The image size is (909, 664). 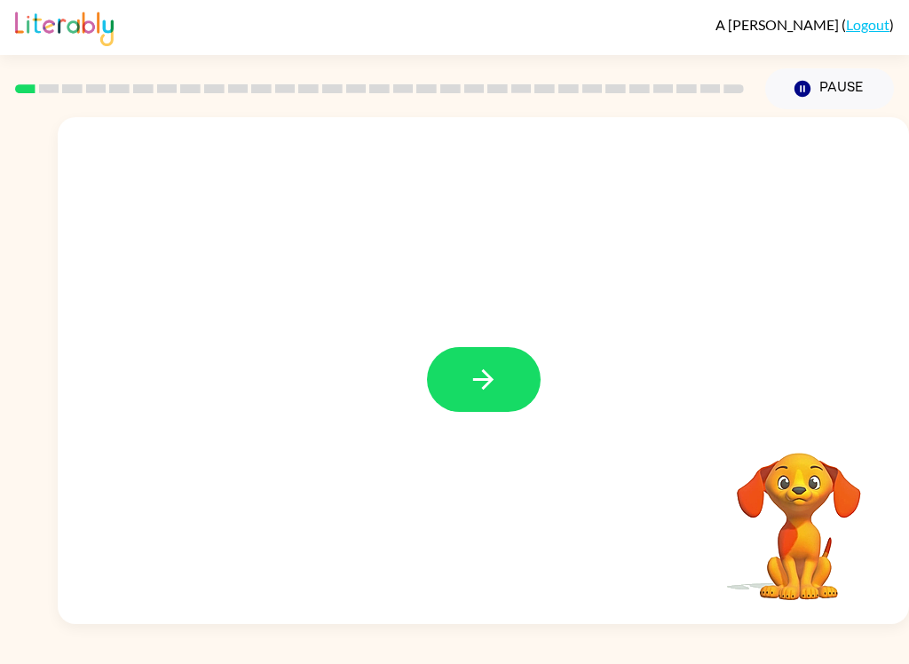 What do you see at coordinates (64, 27) in the screenshot?
I see `img: Literably` at bounding box center [64, 27].